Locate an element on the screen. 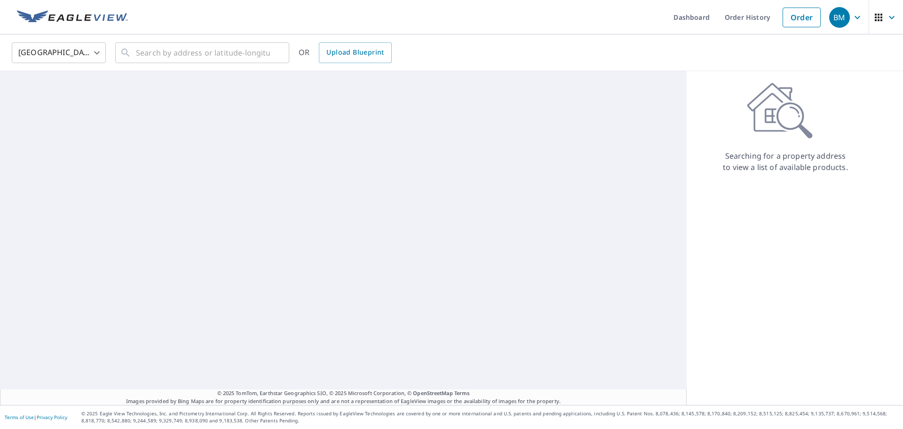 The width and height of the screenshot is (903, 429). a: Terms of Use is located at coordinates (19, 417).